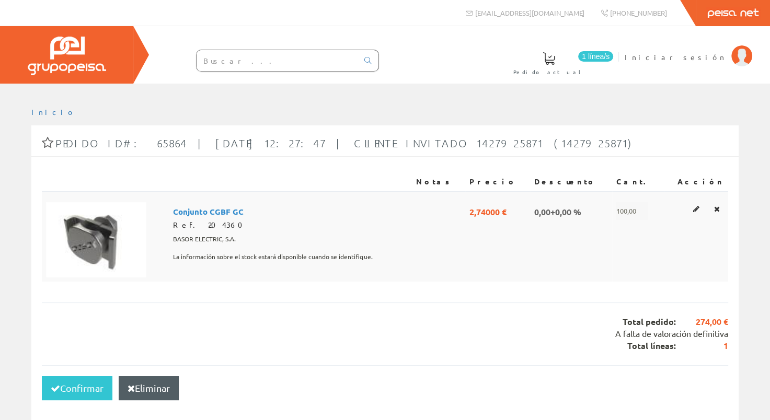 The width and height of the screenshot is (770, 420). What do you see at coordinates (676, 57) in the screenshot?
I see `span: Iniciar sesión` at bounding box center [676, 57].